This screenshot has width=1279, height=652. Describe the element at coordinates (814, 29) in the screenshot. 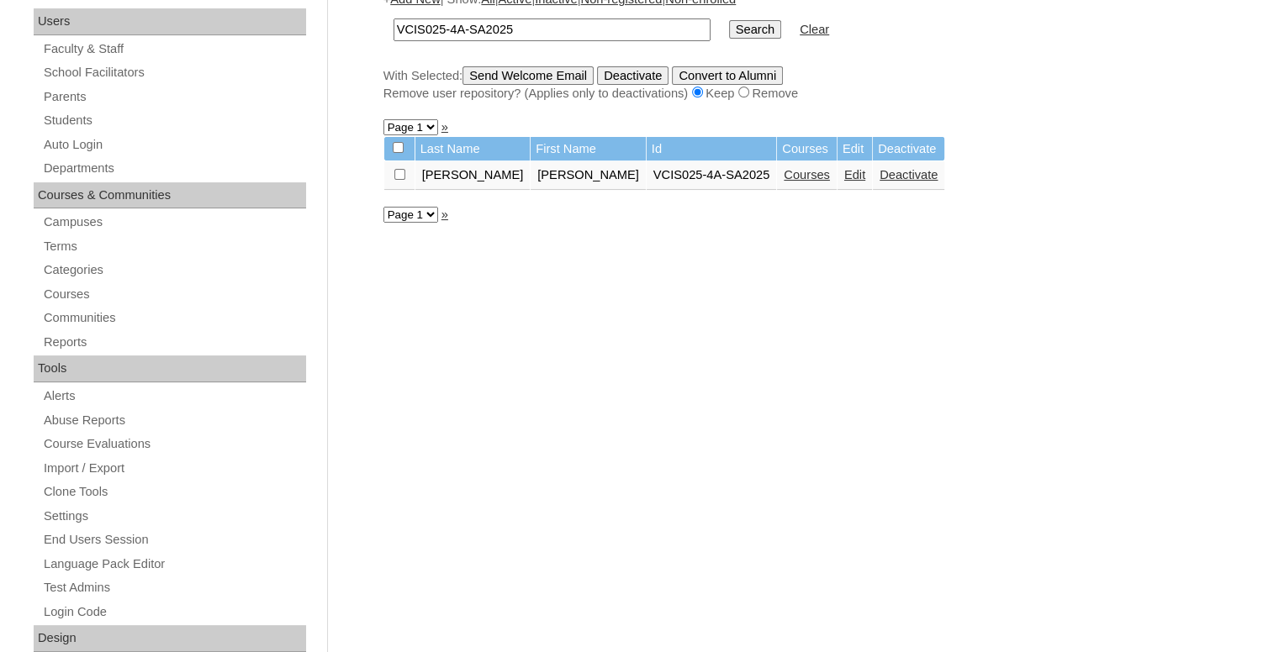

I see `a: Clear` at that location.